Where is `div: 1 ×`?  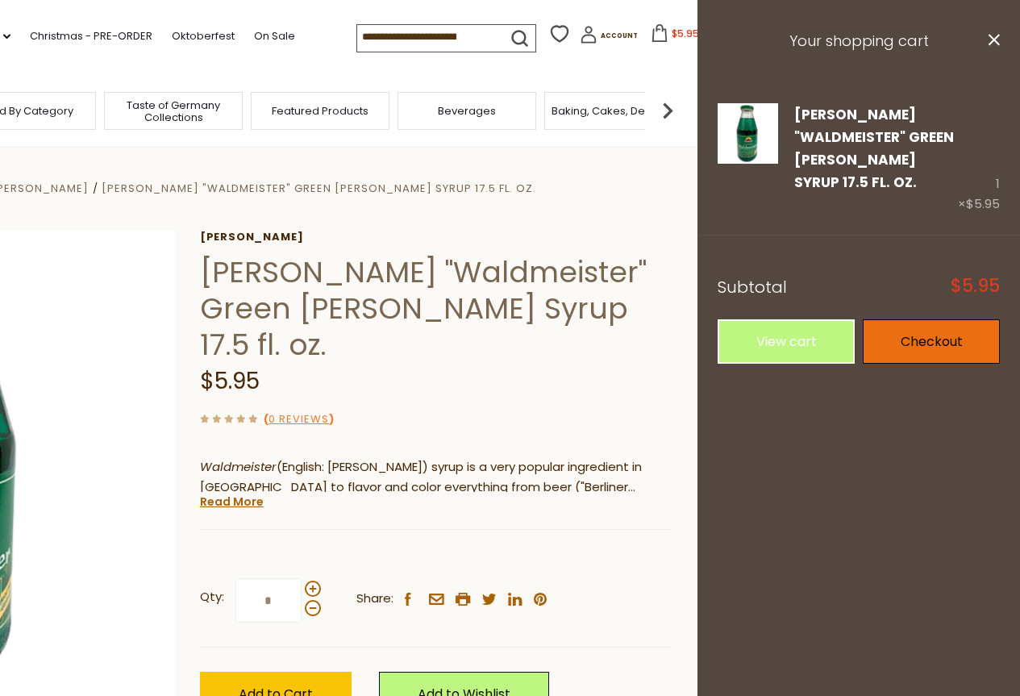 div: 1 × is located at coordinates (979, 159).